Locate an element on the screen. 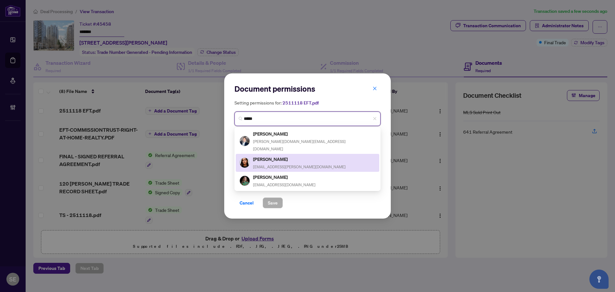  span: Cancel is located at coordinates (247, 203).